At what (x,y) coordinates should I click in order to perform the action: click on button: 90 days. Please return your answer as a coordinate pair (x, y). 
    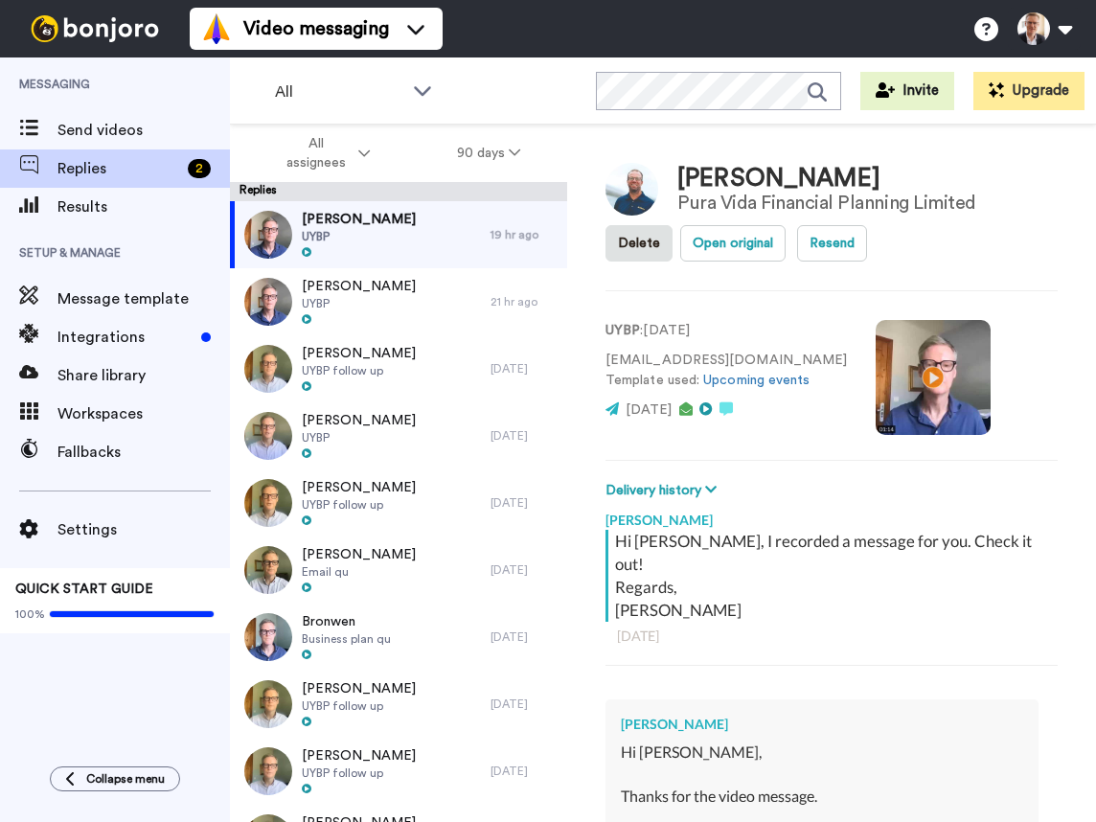
    Looking at the image, I should click on (489, 153).